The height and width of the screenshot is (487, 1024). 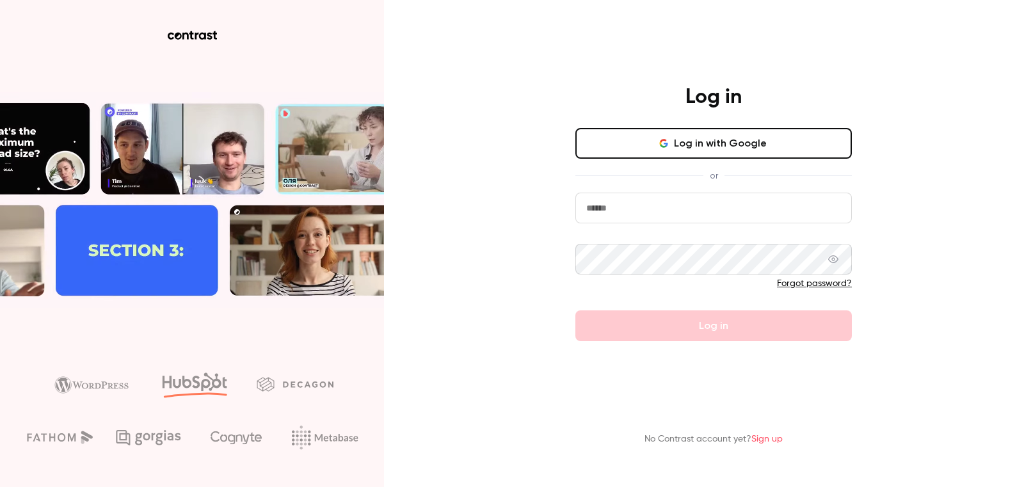 What do you see at coordinates (767, 439) in the screenshot?
I see `a: Sign up` at bounding box center [767, 439].